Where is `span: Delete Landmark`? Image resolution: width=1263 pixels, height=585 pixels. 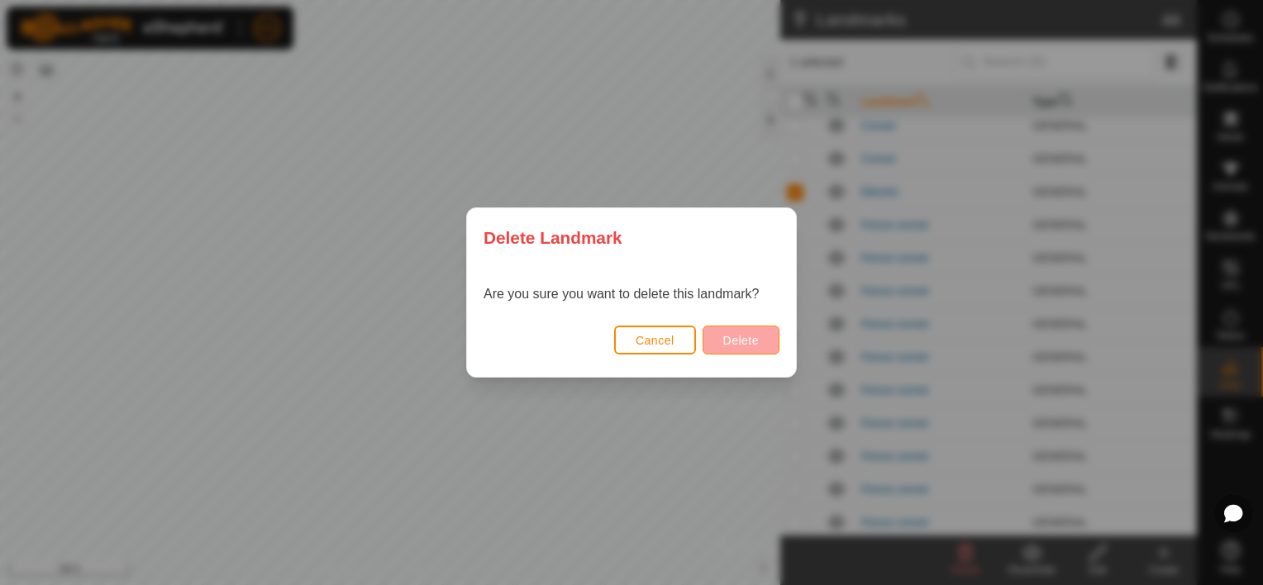 span: Delete Landmark is located at coordinates (553, 237).